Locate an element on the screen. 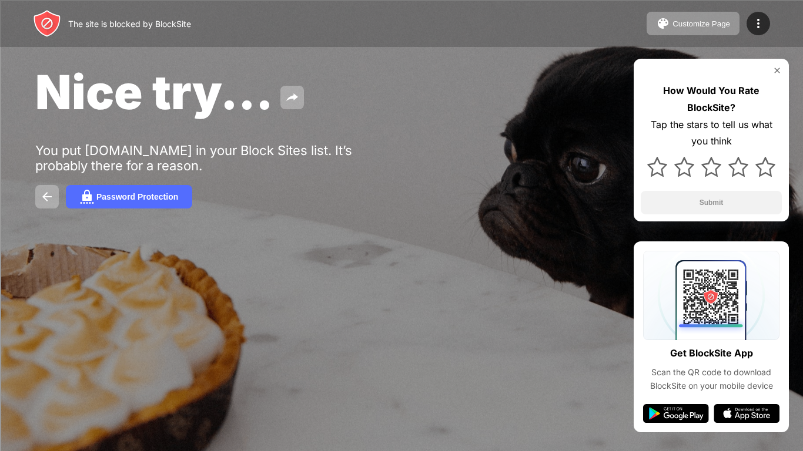 The width and height of the screenshot is (803, 451). div: Customize Page is located at coordinates (701, 24).